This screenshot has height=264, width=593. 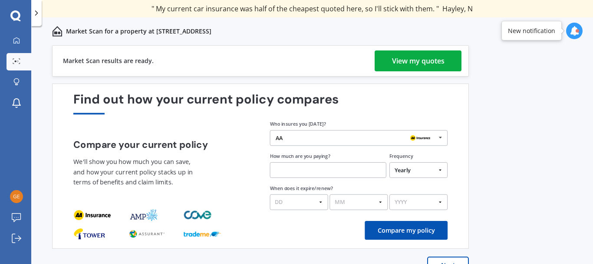 What do you see at coordinates (401, 156) in the screenshot?
I see `label: Frequency` at bounding box center [401, 156].